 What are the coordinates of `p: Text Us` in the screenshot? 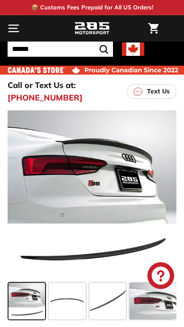 It's located at (158, 91).